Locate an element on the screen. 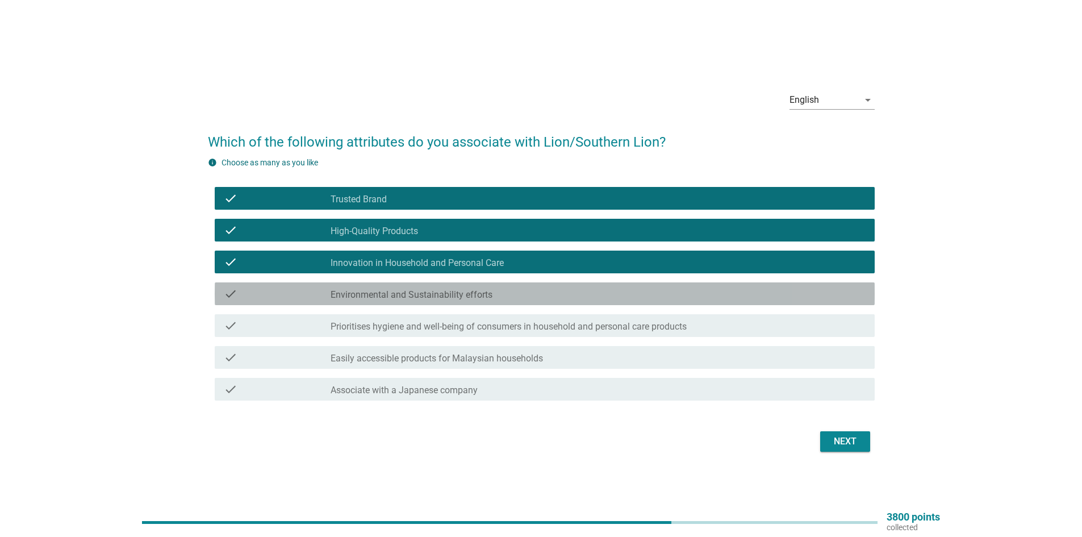 This screenshot has height=537, width=1082. label: Innovation in Household and Personal Care is located at coordinates (417, 263).